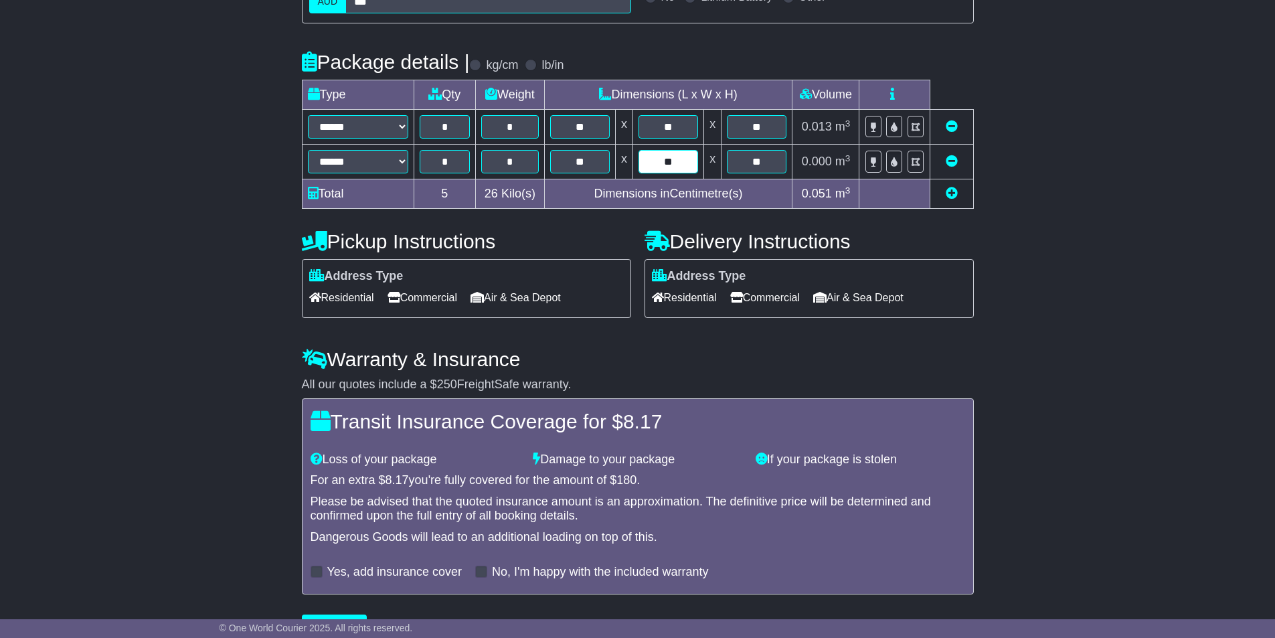 This screenshot has height=638, width=1275. Describe the element at coordinates (637, 460) in the screenshot. I see `div: Damage to your package` at that location.